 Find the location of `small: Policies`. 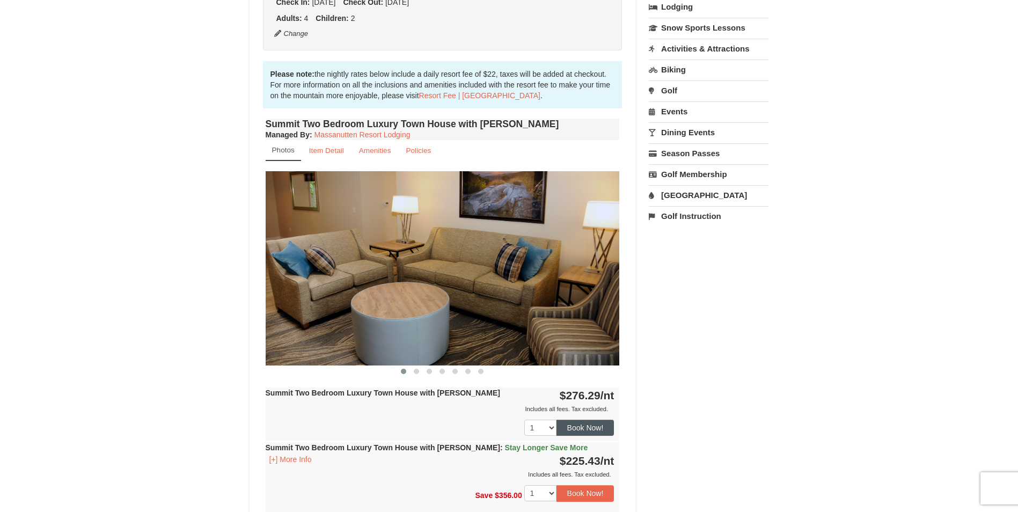

small: Policies is located at coordinates (418, 150).